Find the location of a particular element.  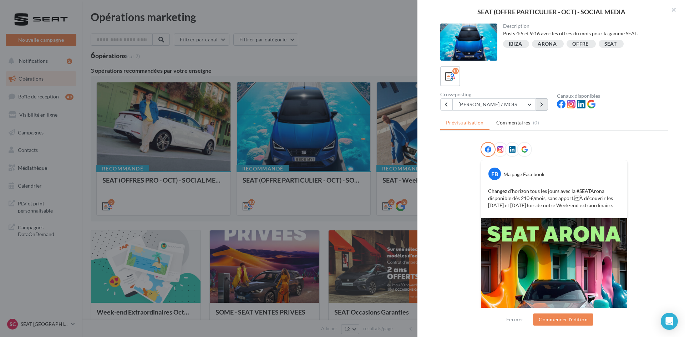

button: Commencer l'édition is located at coordinates (563, 320).